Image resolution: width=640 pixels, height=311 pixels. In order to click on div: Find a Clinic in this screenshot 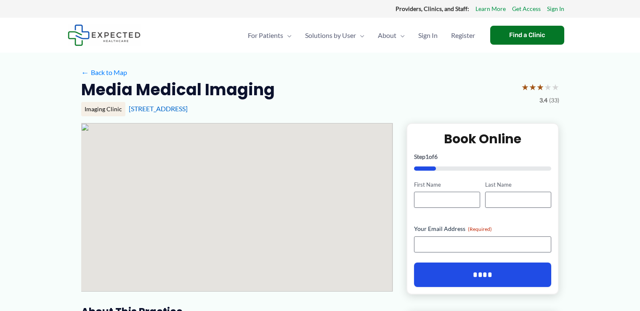, I will do `click(527, 35)`.